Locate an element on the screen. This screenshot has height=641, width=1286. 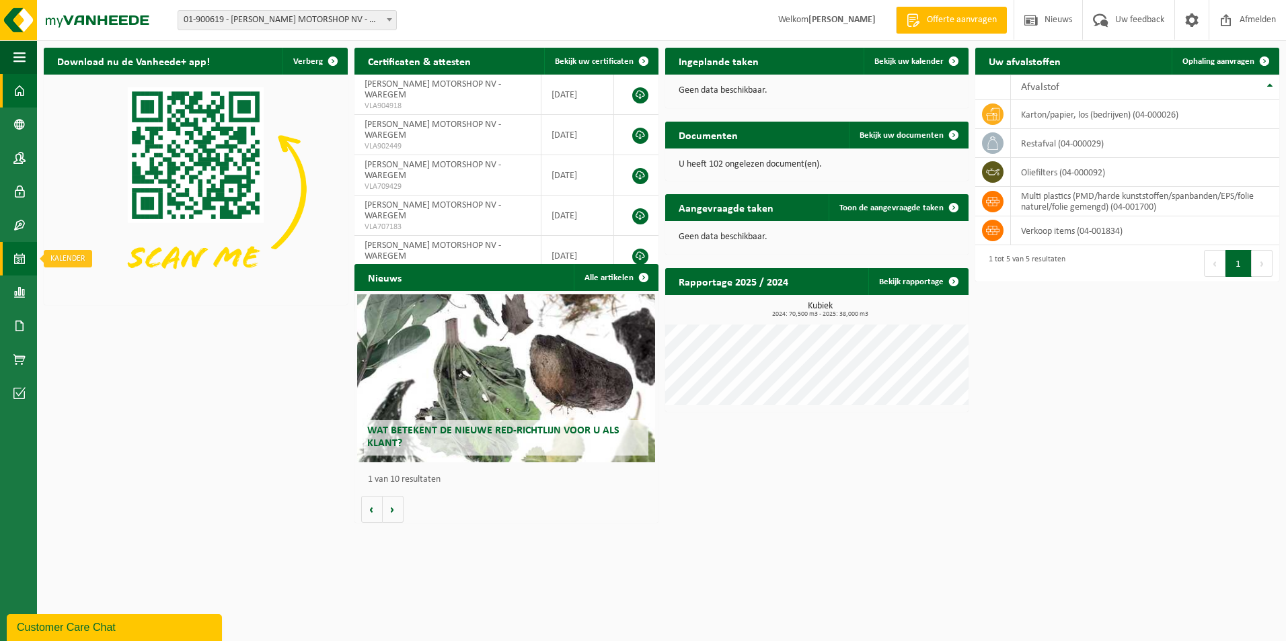
span: Wat betekent de nieuwe RED-richtlijn voor u als klant? is located at coordinates (493, 437).